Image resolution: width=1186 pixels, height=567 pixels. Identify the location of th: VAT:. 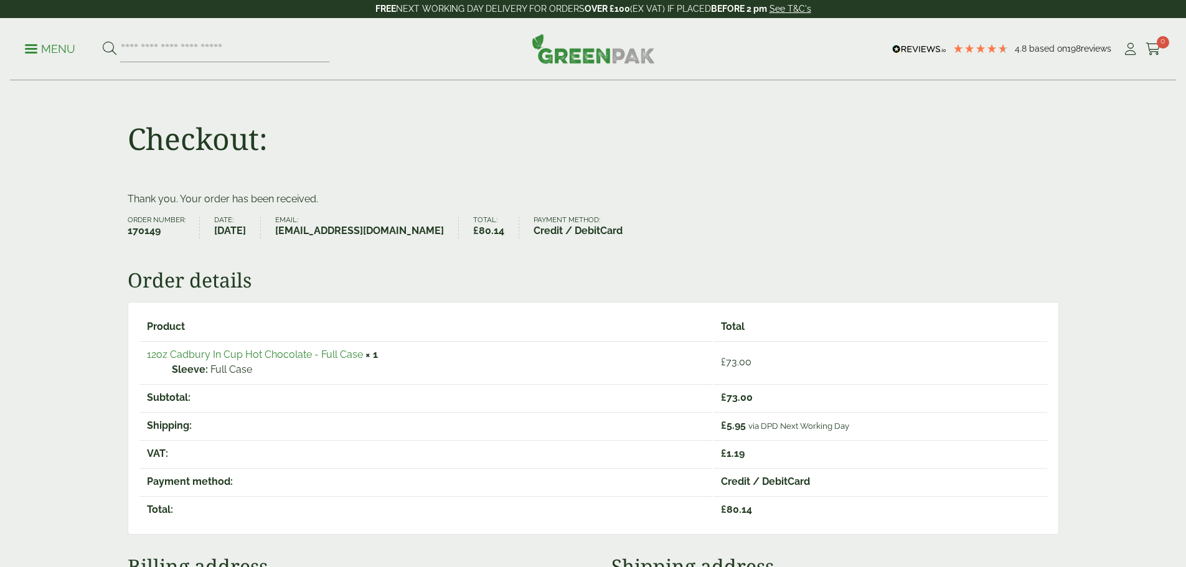
(426, 453).